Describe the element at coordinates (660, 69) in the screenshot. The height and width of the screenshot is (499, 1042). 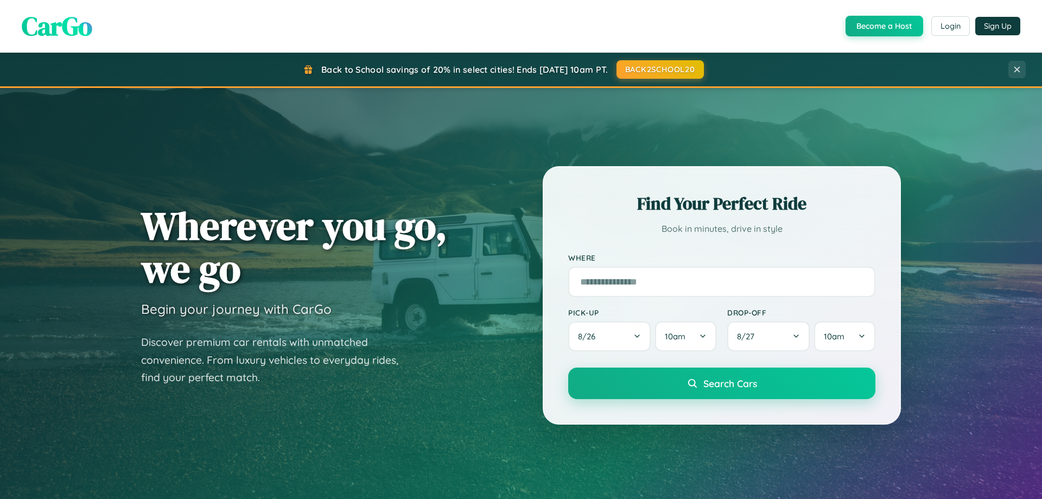
I see `button: BACK2SCHOOL20` at that location.